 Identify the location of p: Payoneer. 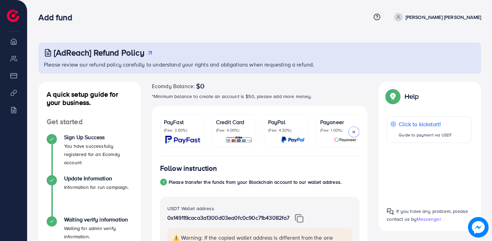
(339, 122).